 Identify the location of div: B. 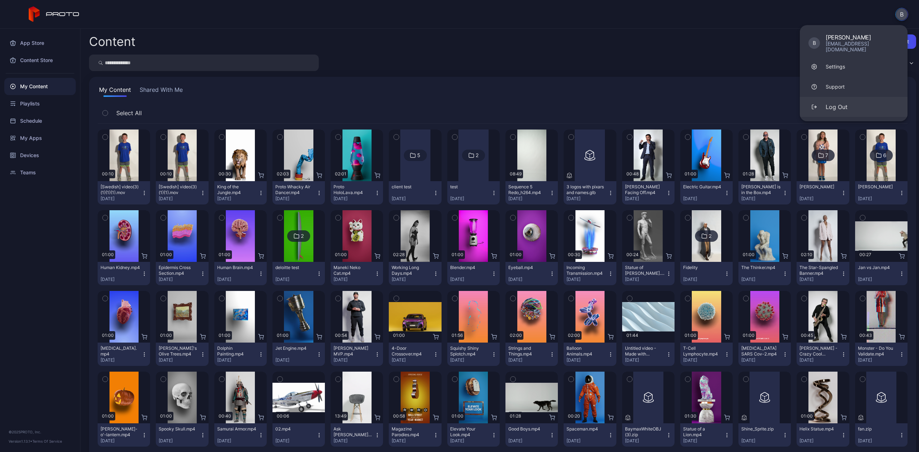
(814, 43).